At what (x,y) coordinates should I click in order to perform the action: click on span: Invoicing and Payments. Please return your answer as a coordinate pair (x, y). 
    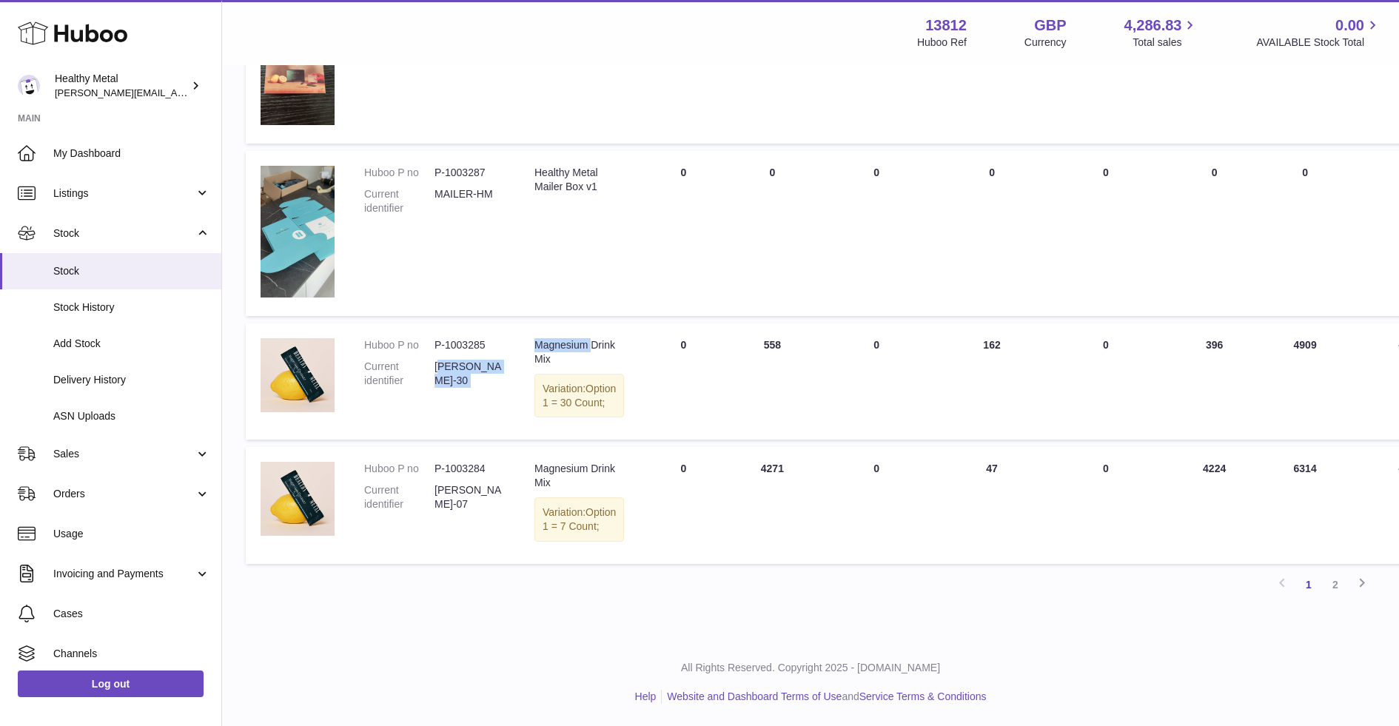
    Looking at the image, I should click on (124, 574).